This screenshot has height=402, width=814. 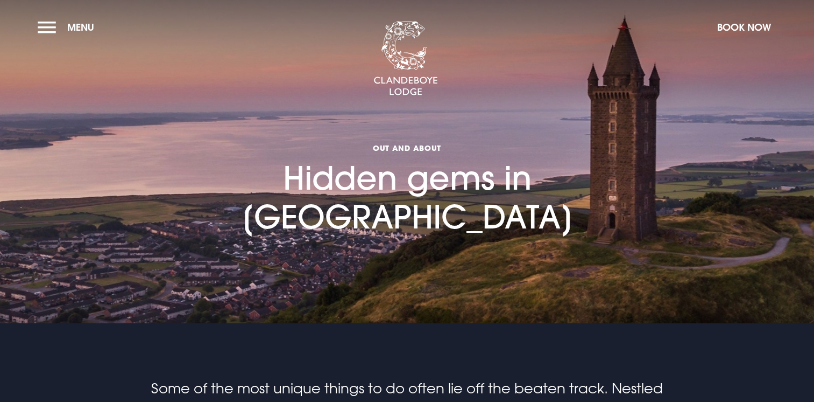 I want to click on span: Menu, so click(x=81, y=27).